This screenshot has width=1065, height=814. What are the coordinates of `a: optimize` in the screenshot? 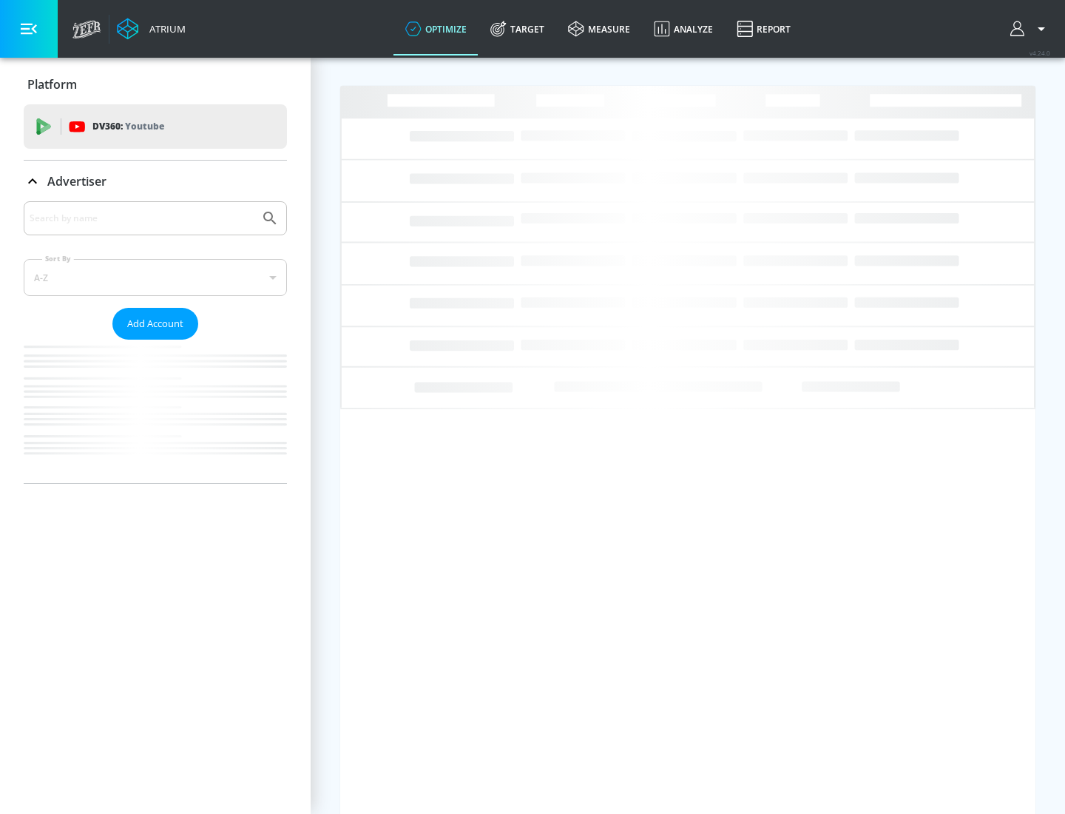 It's located at (436, 29).